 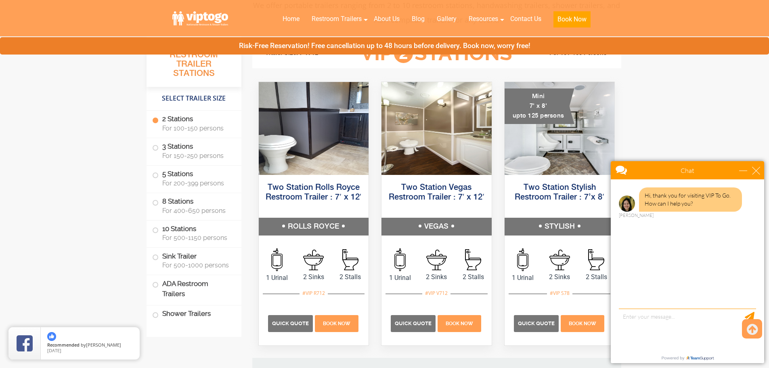 I want to click on a: Two Station Rolls Royce Restroom Trailer : 7′ x 12′, so click(x=313, y=192).